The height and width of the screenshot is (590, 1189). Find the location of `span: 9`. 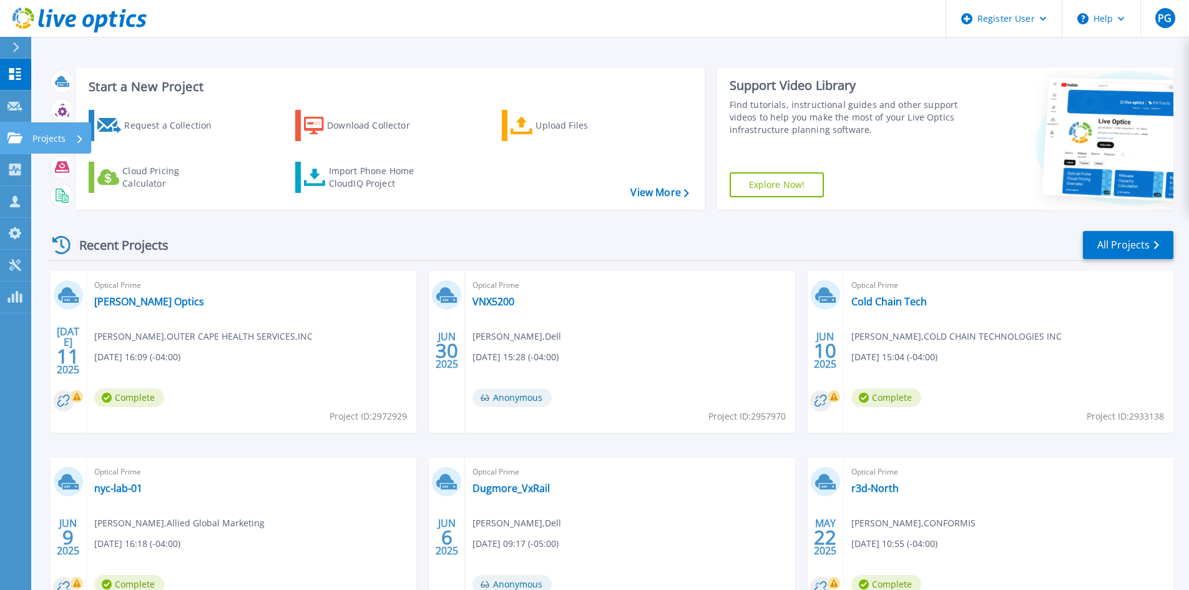

span: 9 is located at coordinates (68, 537).